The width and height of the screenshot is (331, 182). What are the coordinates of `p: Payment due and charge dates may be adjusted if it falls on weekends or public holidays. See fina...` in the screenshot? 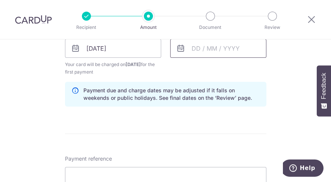 It's located at (172, 94).